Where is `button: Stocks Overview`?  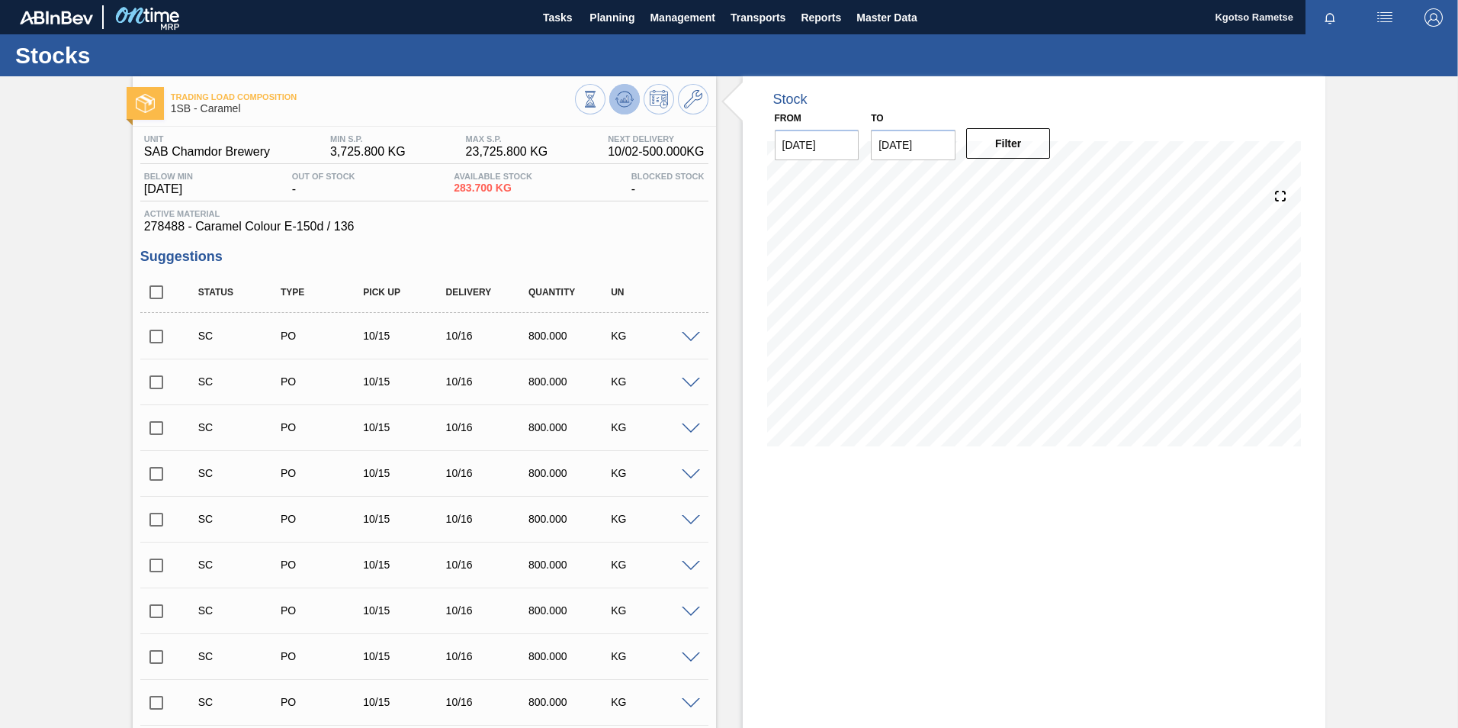 button: Stocks Overview is located at coordinates (590, 99).